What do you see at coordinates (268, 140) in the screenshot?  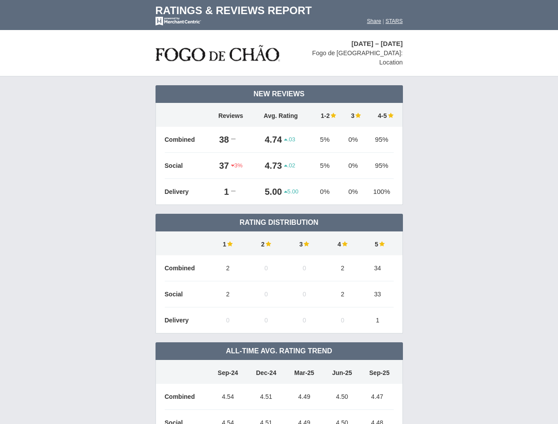 I see `td: 4.74` at bounding box center [268, 140].